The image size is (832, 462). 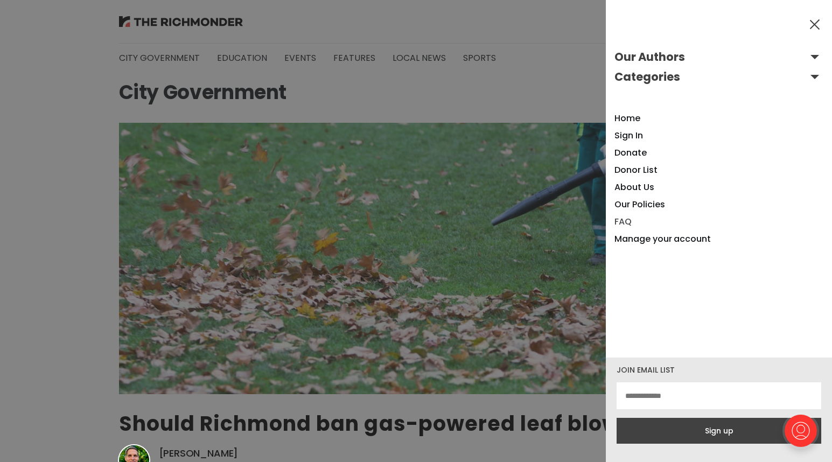 I want to click on a: Our Policies, so click(x=639, y=204).